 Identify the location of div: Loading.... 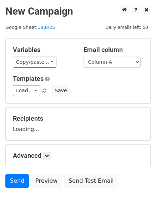
(78, 124).